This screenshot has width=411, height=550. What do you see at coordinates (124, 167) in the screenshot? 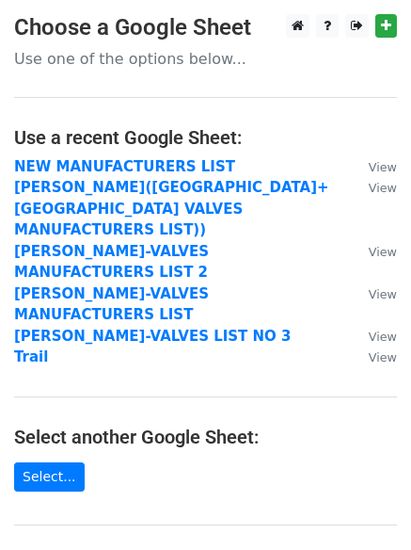
I see `strong: NEW MANUFACTURERS LIST` at bounding box center [124, 167].